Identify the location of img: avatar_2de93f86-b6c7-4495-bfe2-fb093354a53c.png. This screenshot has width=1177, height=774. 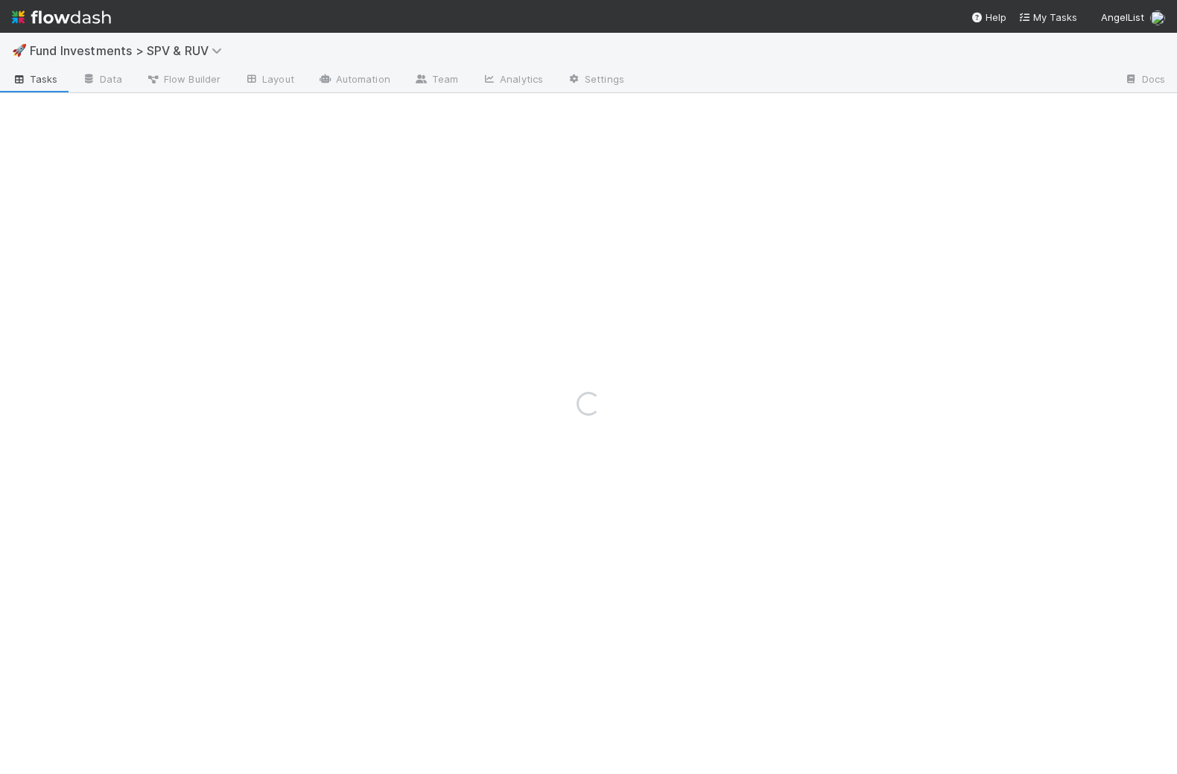
(1157, 18).